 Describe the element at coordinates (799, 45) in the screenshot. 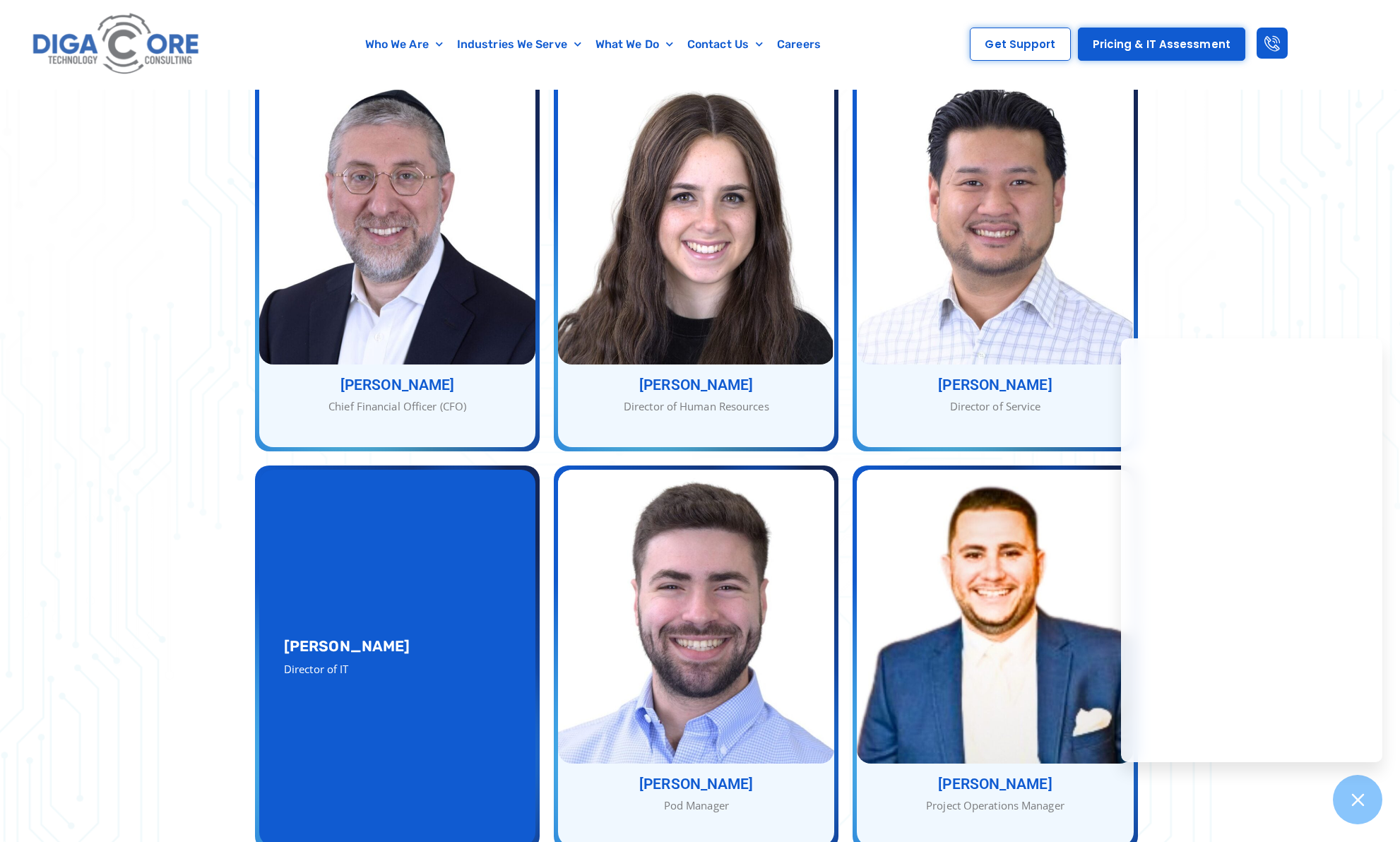

I see `a: Careers` at that location.